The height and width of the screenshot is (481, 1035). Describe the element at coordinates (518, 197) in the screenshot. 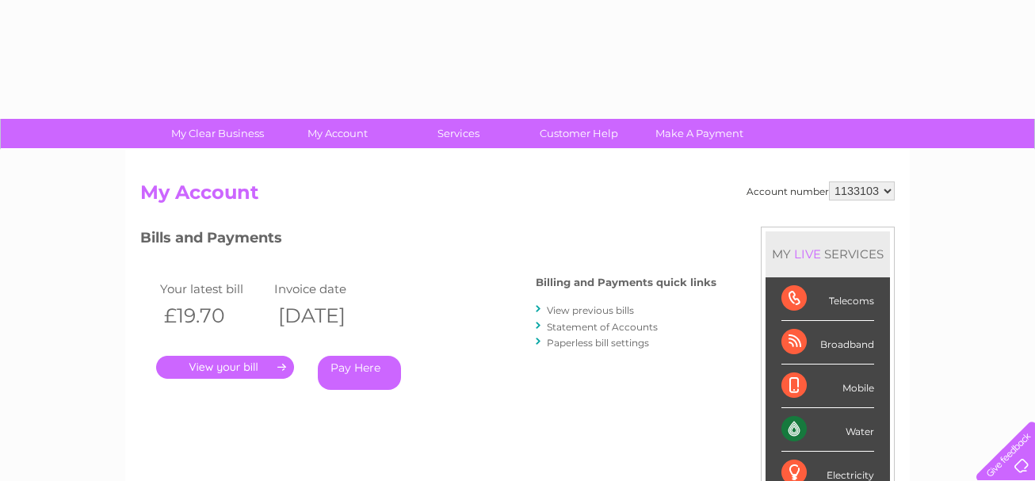

I see `h2: My Account` at that location.